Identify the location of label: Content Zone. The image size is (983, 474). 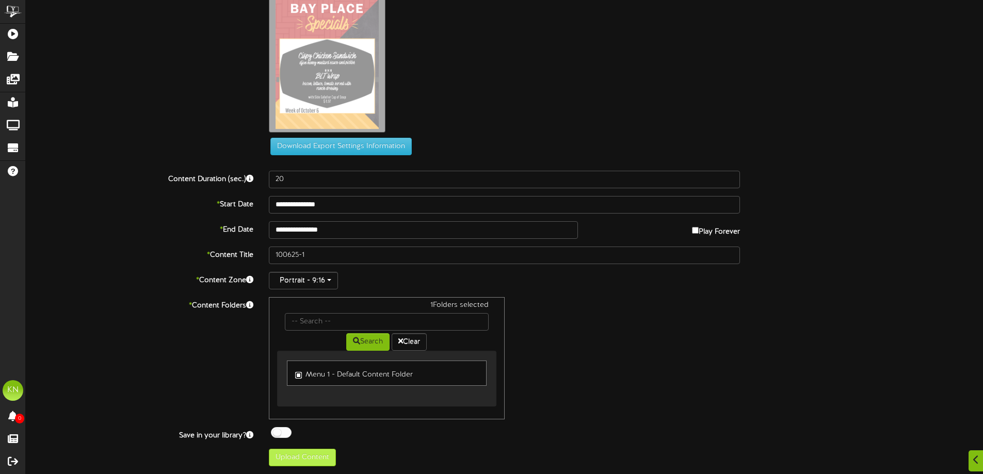
(139, 279).